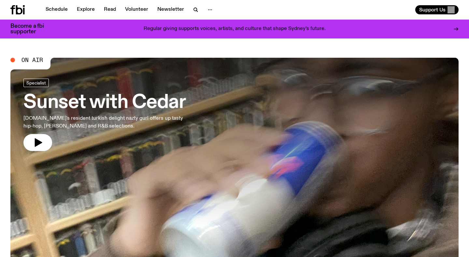 The image size is (469, 257). Describe the element at coordinates (437, 10) in the screenshot. I see `button: Support Us` at that location.